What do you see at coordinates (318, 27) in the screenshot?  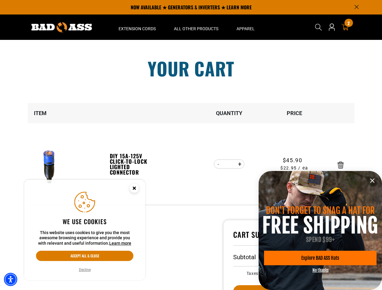 I see `summary: Search` at bounding box center [318, 27].